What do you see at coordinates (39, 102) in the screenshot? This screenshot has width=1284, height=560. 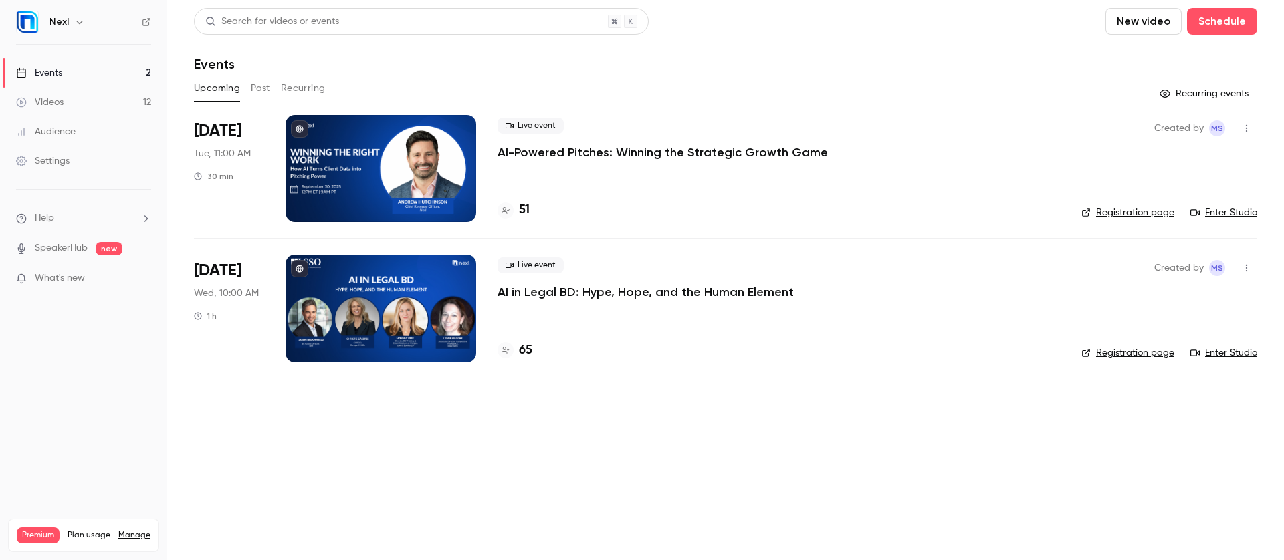 I see `div: Videos` at bounding box center [39, 102].